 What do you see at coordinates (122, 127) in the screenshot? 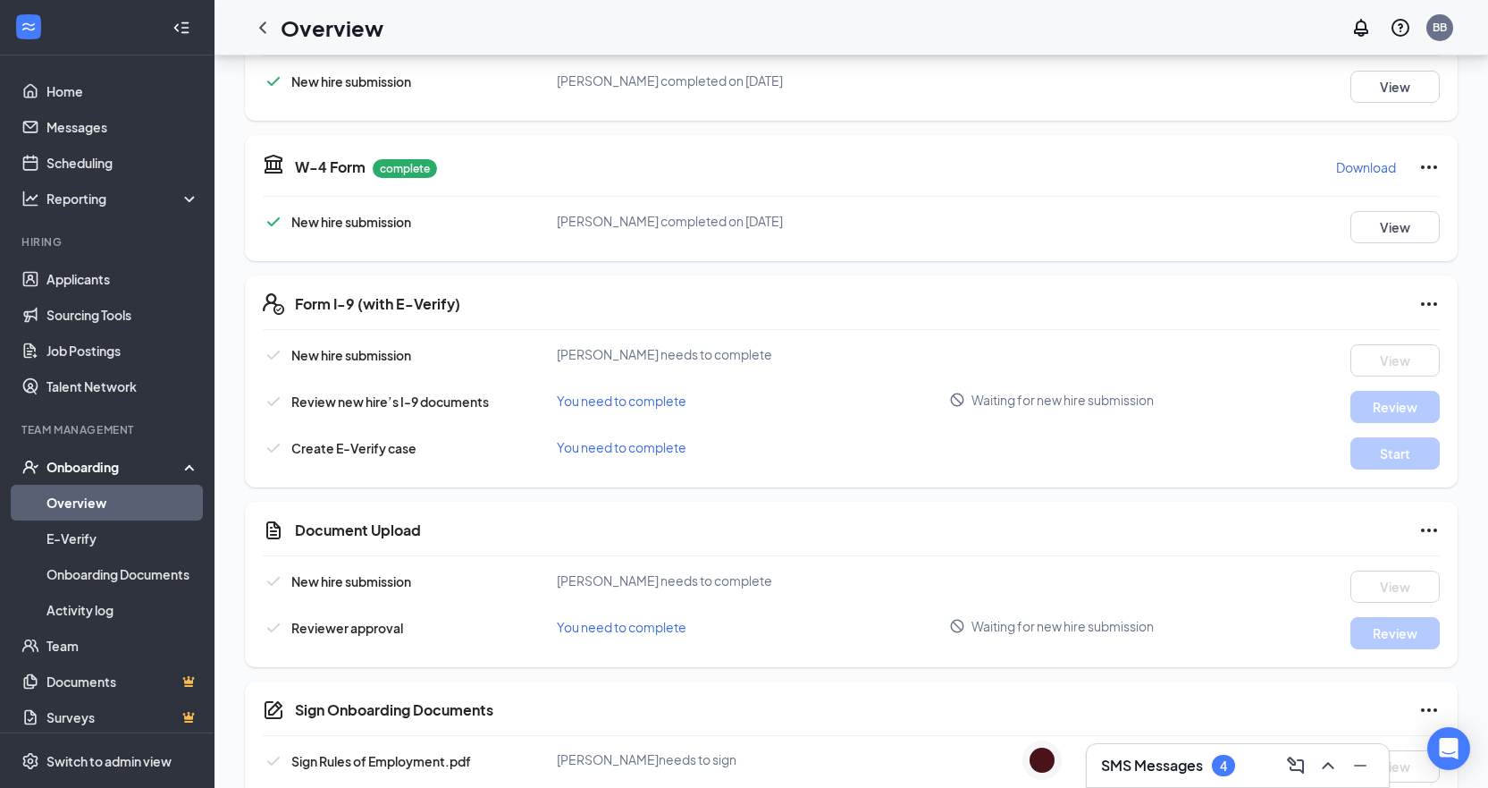
I see `a: Messages` at bounding box center [122, 127].